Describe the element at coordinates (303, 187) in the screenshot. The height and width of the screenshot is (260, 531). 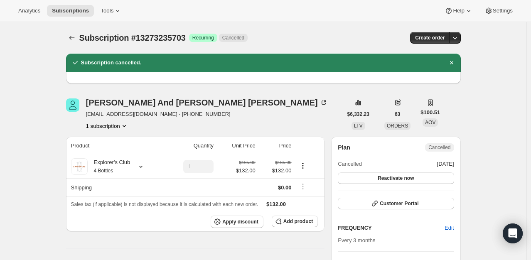
I see `button: Shipping actions` at that location.